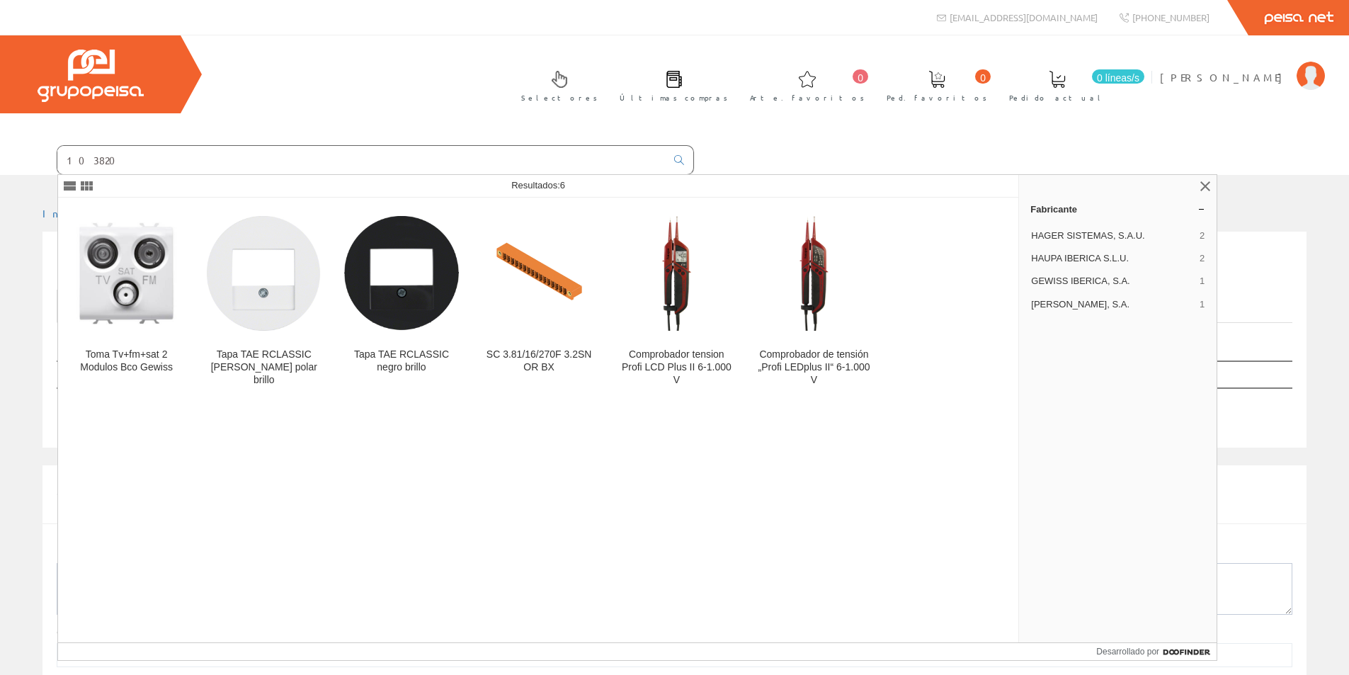  What do you see at coordinates (814, 300) in the screenshot?
I see `a: Comprobador de tensión „Profi LEDplus II“ 6-1.000 V Comprobador de tensión „Profi LEDplus II“ 6-1...` at bounding box center [814, 300].